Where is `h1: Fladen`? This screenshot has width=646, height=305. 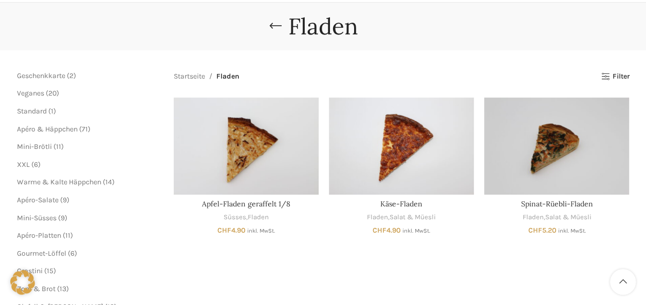 h1: Fladen is located at coordinates (323, 26).